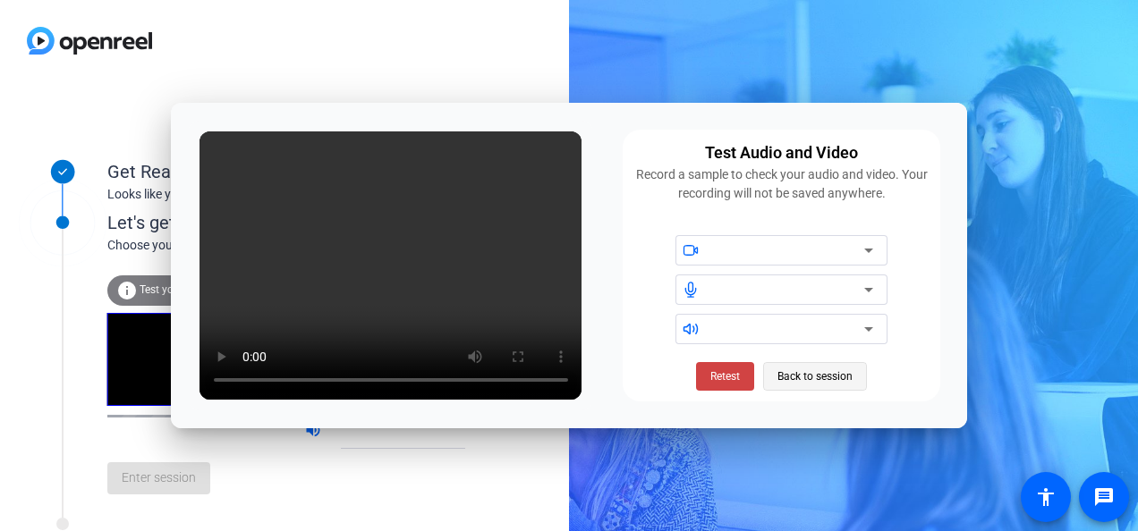 Image resolution: width=1138 pixels, height=531 pixels. What do you see at coordinates (815, 377) in the screenshot?
I see `span: Back to session` at bounding box center [815, 377].